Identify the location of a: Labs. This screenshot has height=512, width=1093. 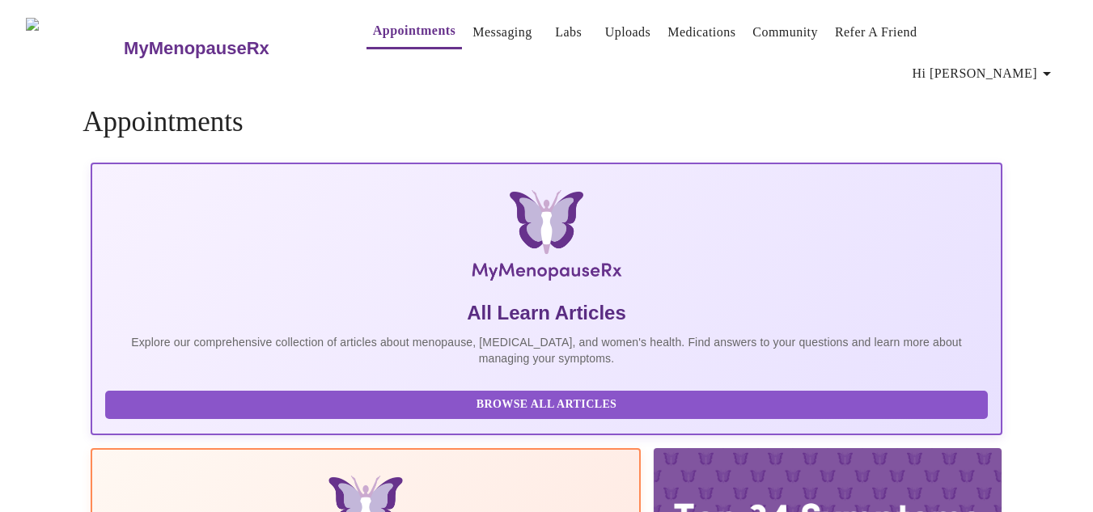
(568, 32).